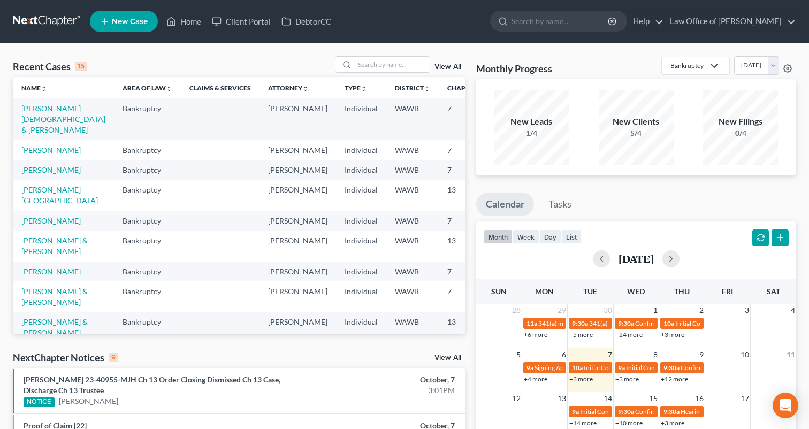 The image size is (809, 429). Describe the element at coordinates (674, 379) in the screenshot. I see `a: +12 more` at that location.